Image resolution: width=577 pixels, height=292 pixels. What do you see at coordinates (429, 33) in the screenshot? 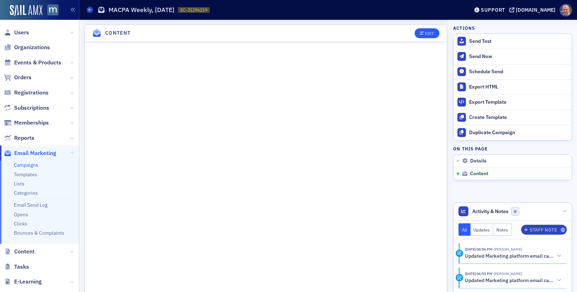
I see `div: Edit` at bounding box center [429, 33].